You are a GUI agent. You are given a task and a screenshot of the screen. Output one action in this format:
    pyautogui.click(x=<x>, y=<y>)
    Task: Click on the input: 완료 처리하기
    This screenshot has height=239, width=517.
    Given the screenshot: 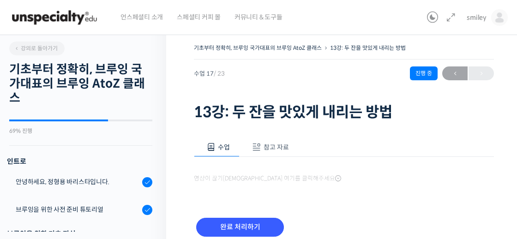 What is the action you would take?
    pyautogui.click(x=240, y=227)
    